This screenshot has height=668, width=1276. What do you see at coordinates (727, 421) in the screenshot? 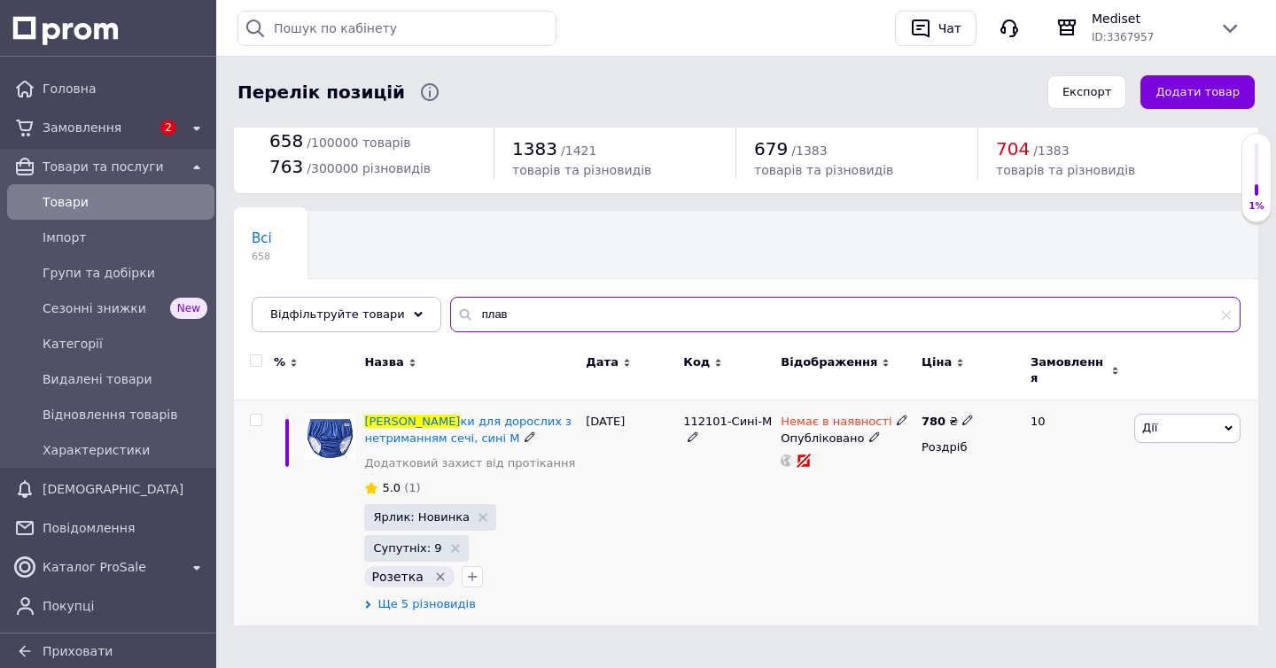
I see `span: 112101-Сині-M` at bounding box center [727, 421].